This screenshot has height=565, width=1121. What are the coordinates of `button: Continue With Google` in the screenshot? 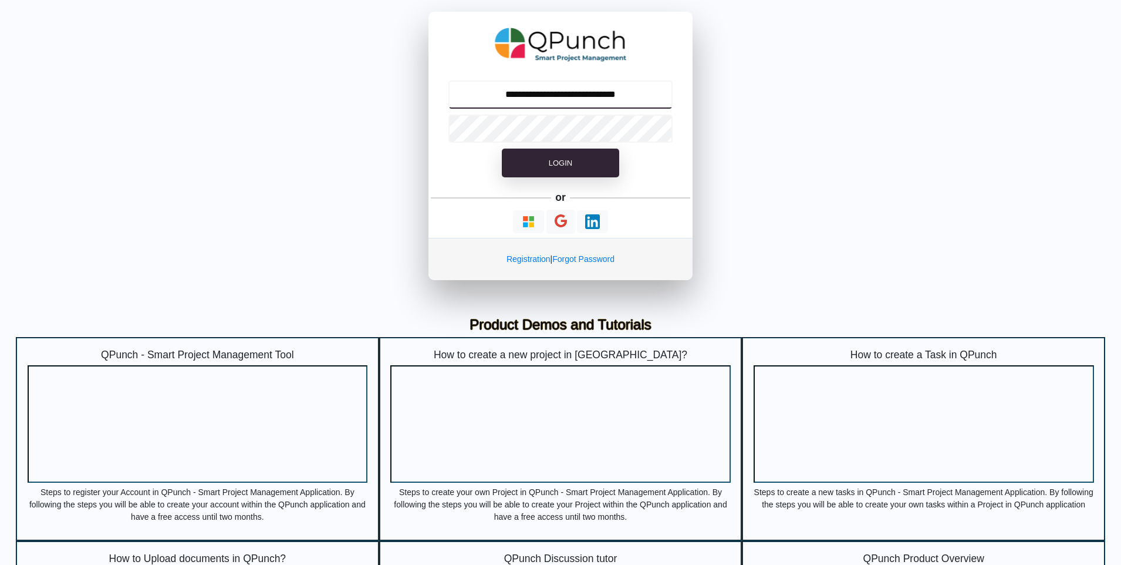 It's located at (561, 221).